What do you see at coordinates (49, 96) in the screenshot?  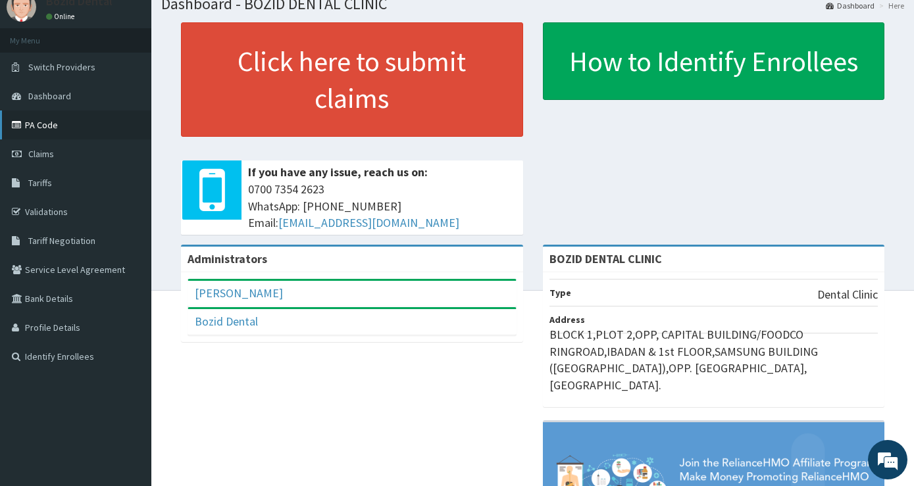 I see `span: Dashboard` at bounding box center [49, 96].